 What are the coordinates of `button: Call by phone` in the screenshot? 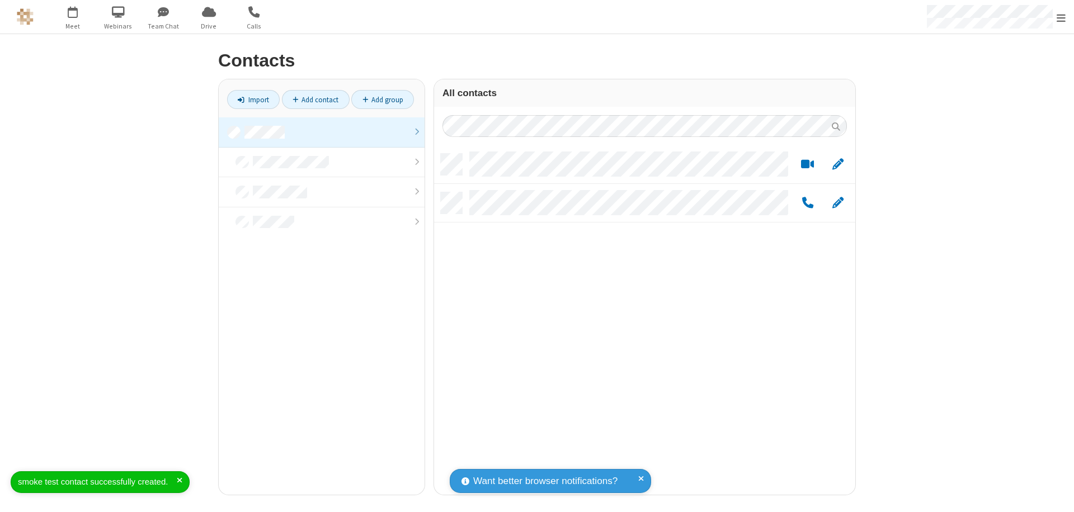 It's located at (807, 203).